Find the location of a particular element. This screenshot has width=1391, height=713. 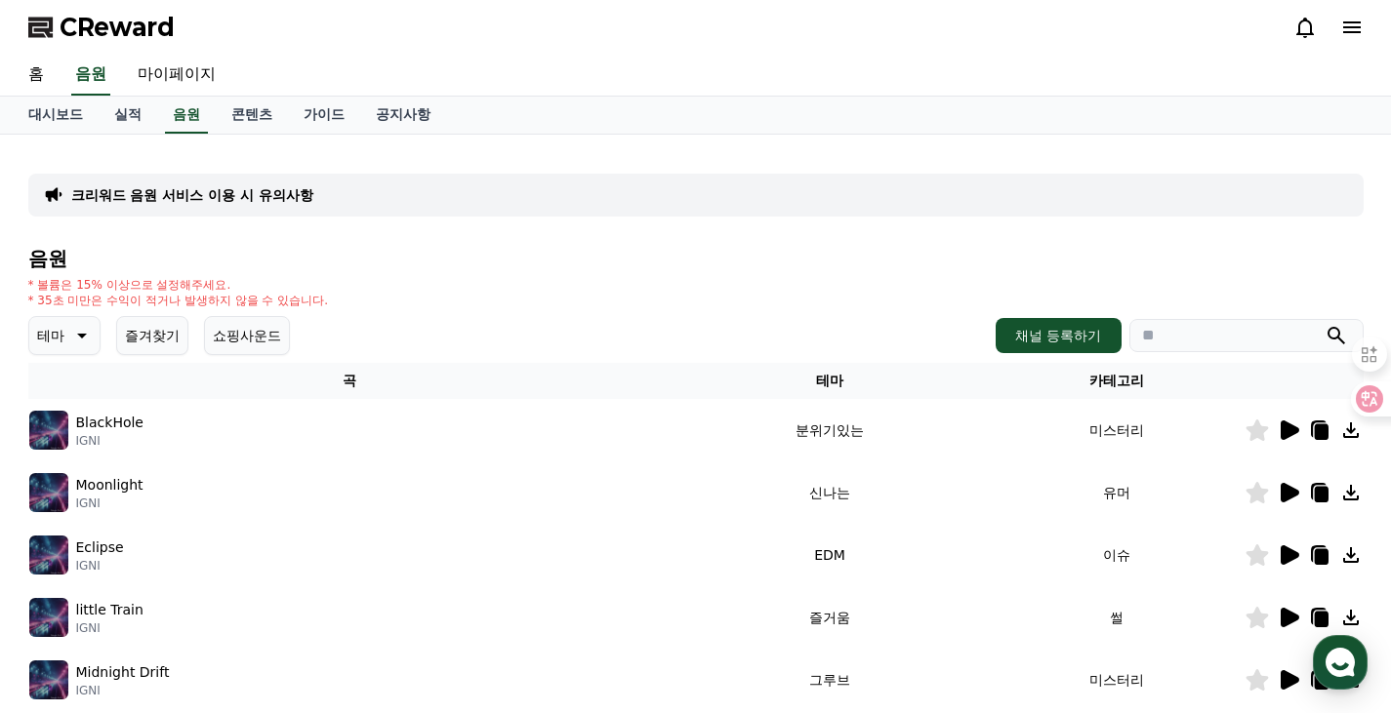

a: 채널 등록하기 is located at coordinates (1058, 336).